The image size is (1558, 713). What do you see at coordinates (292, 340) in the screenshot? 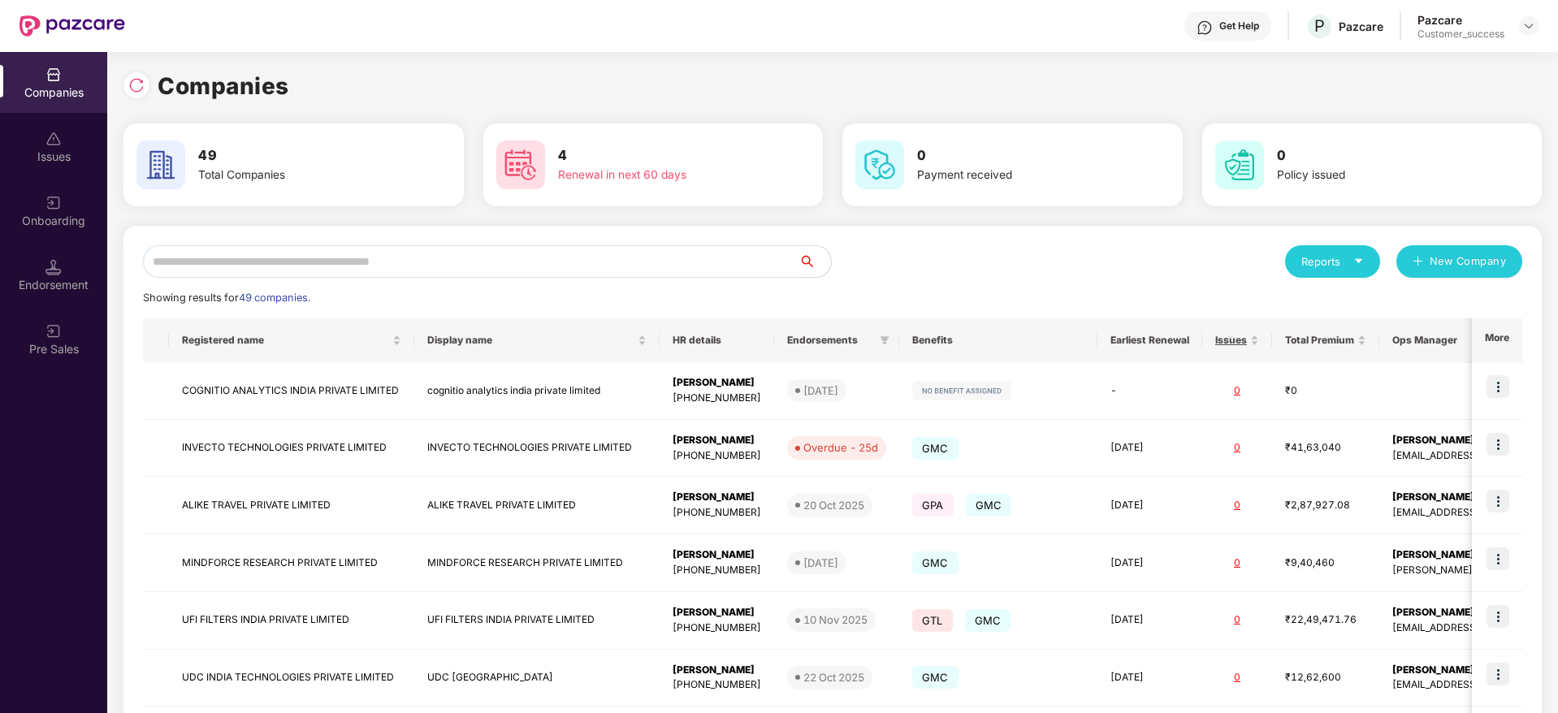
I see `th: Registered name` at bounding box center [292, 340].